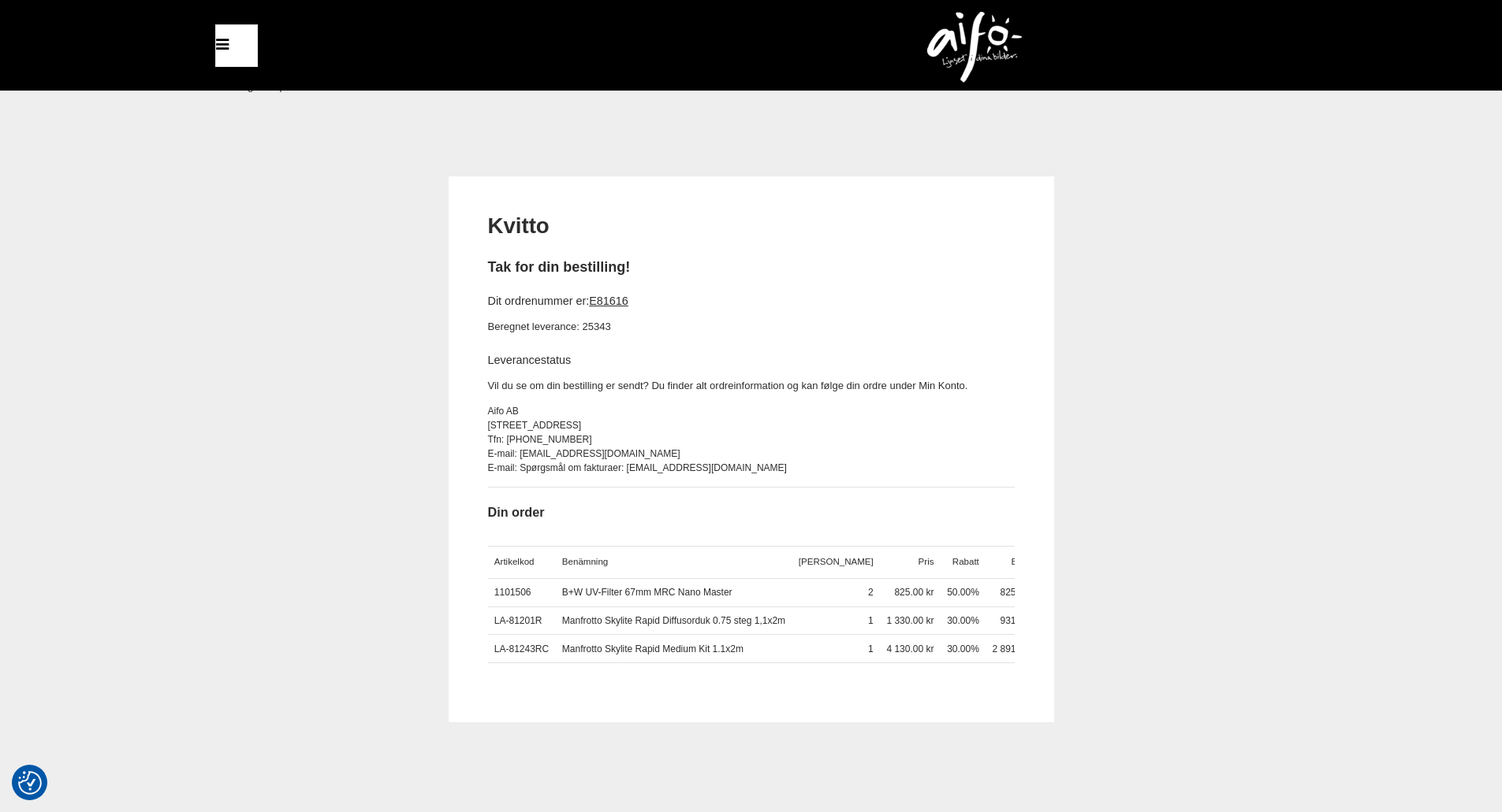 The width and height of the screenshot is (1502, 812). Describe the element at coordinates (751, 386) in the screenshot. I see `p: Vil du se om din bestilling er sendt? Du finder alt ordreinformation og kan følge din ordre under...` at that location.